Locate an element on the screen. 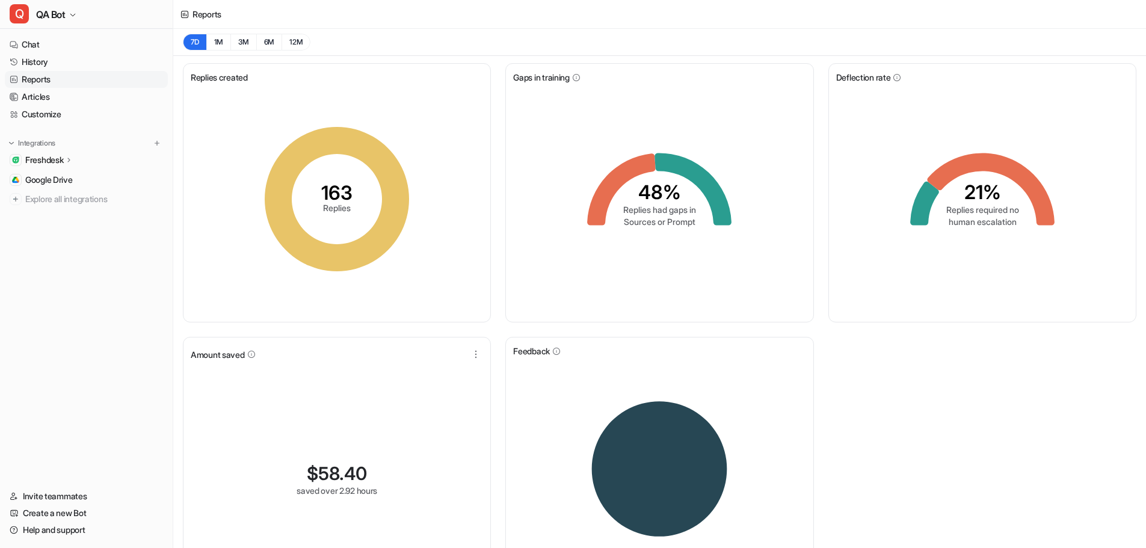 The image size is (1146, 548). tspan: Sources or Prompt is located at coordinates (660, 221).